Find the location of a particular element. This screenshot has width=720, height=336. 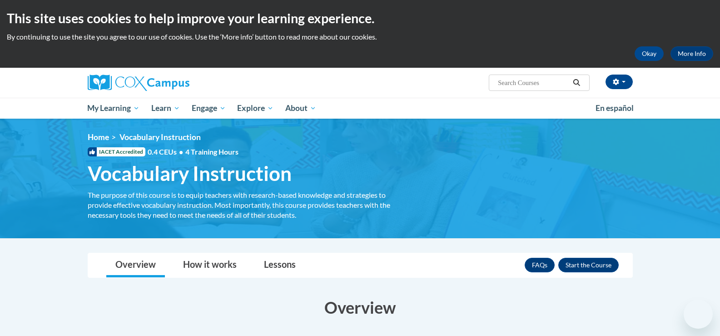

span: 0.4 CEUs is located at coordinates (193, 152).